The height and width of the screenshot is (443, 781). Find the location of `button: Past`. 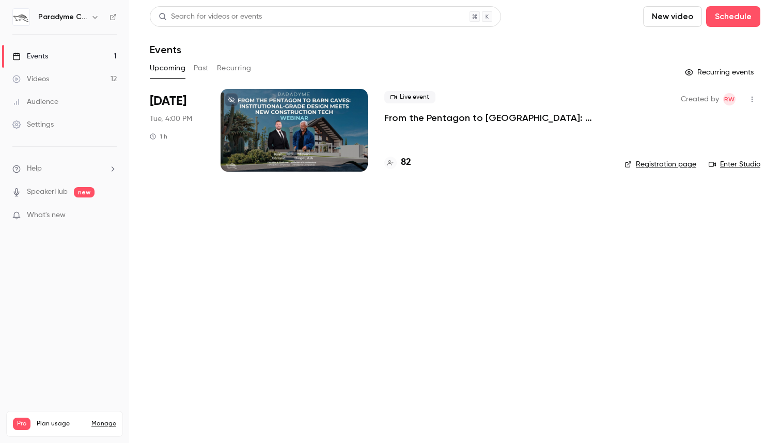

button: Past is located at coordinates (201, 68).